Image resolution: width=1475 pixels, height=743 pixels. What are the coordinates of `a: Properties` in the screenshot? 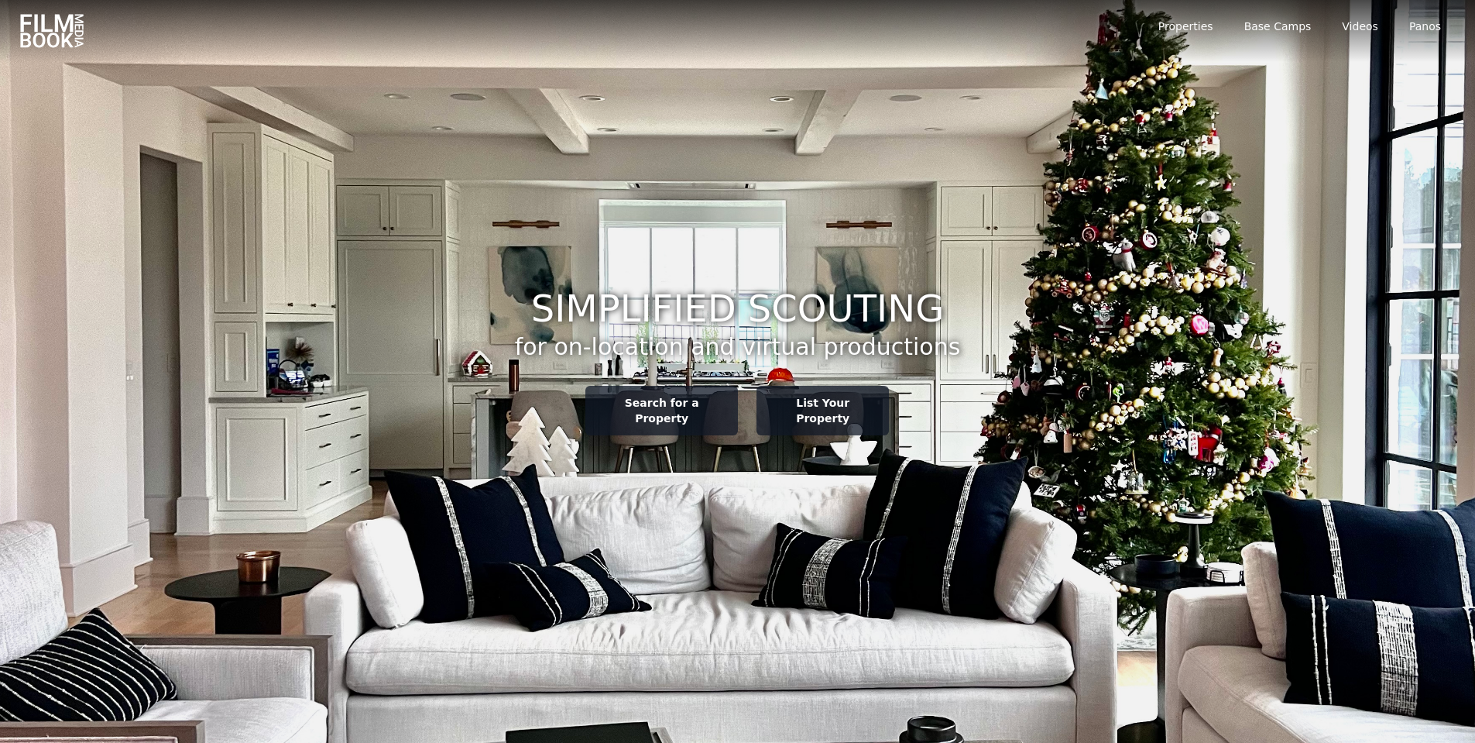 It's located at (1186, 26).